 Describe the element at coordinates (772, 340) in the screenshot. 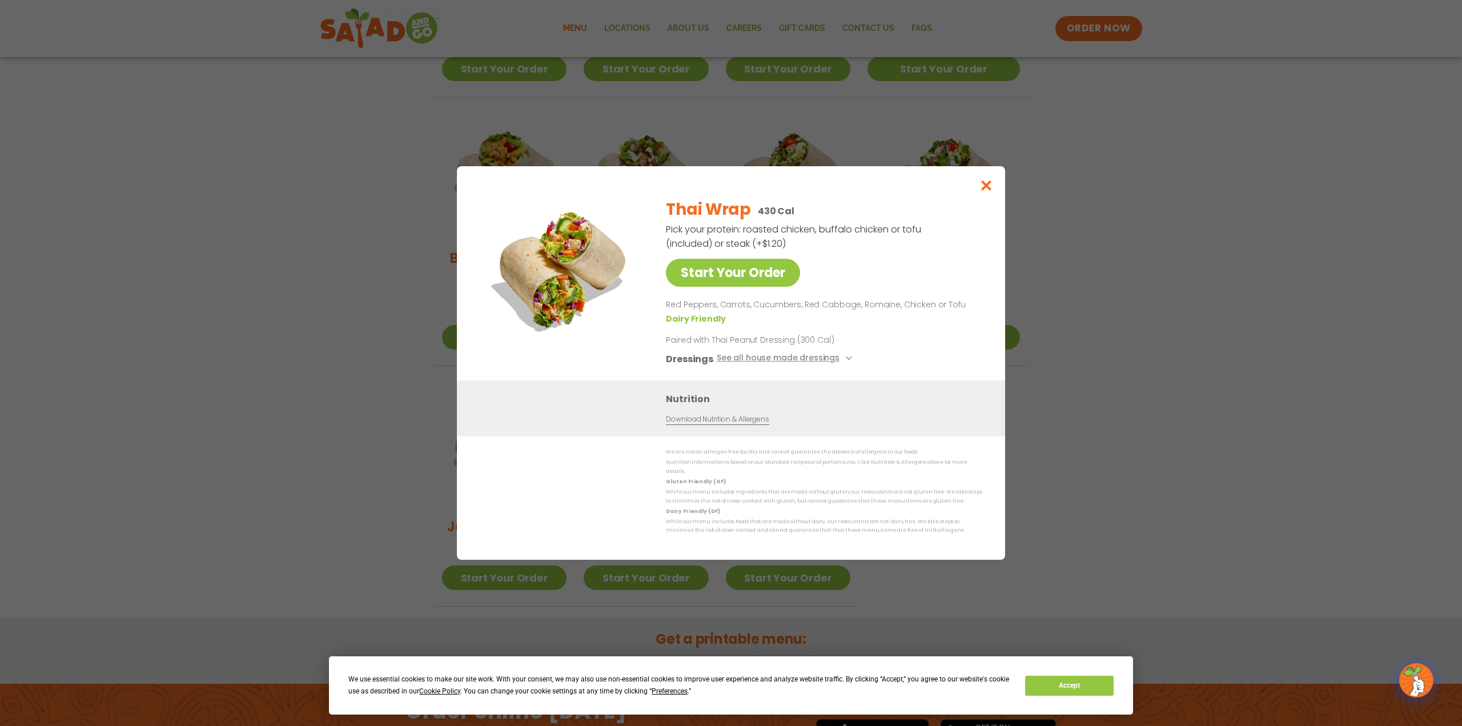

I see `p: Paired with Thai Peanut Dressing (300 Cal)` at that location.